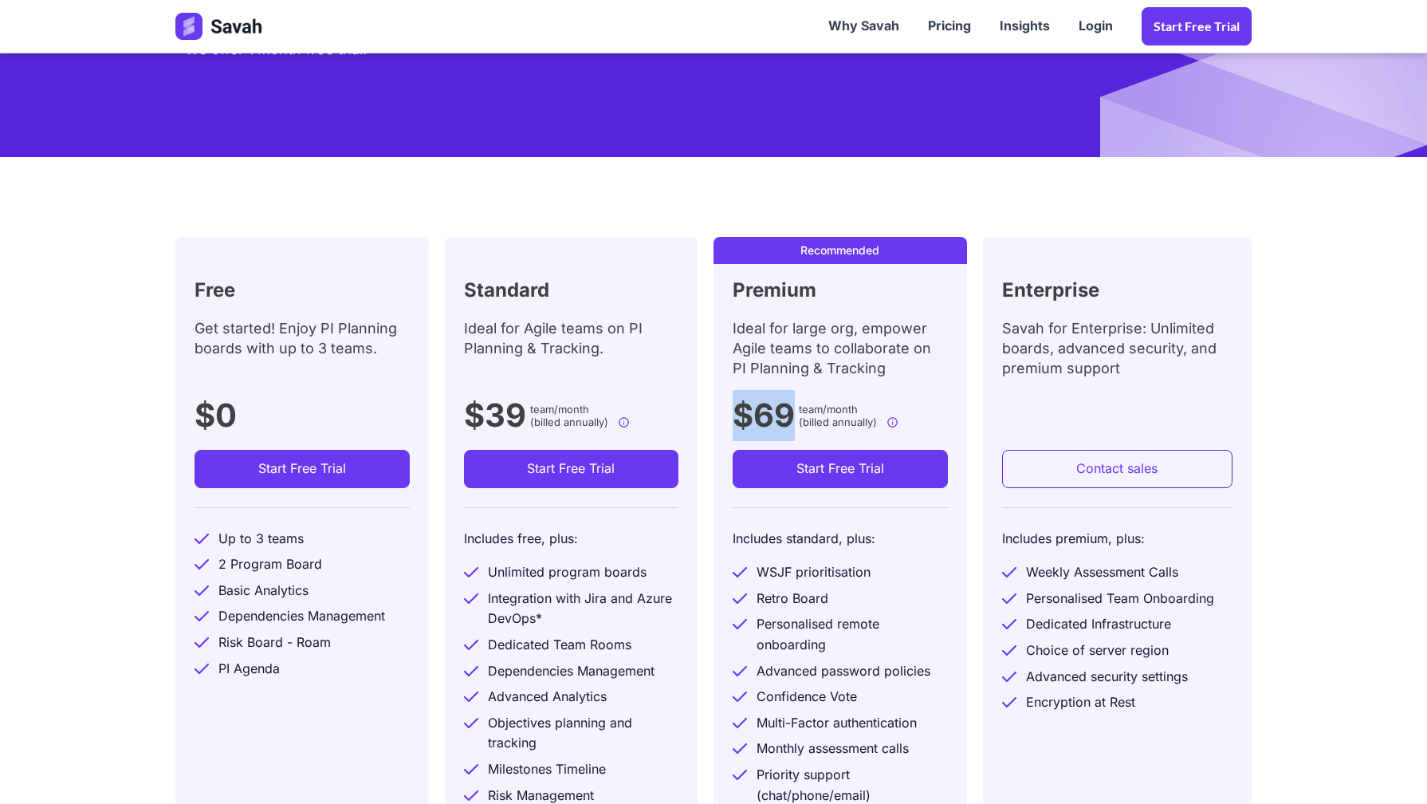 The image size is (1427, 804). What do you see at coordinates (774, 290) in the screenshot?
I see `h2: Premium` at bounding box center [774, 290].